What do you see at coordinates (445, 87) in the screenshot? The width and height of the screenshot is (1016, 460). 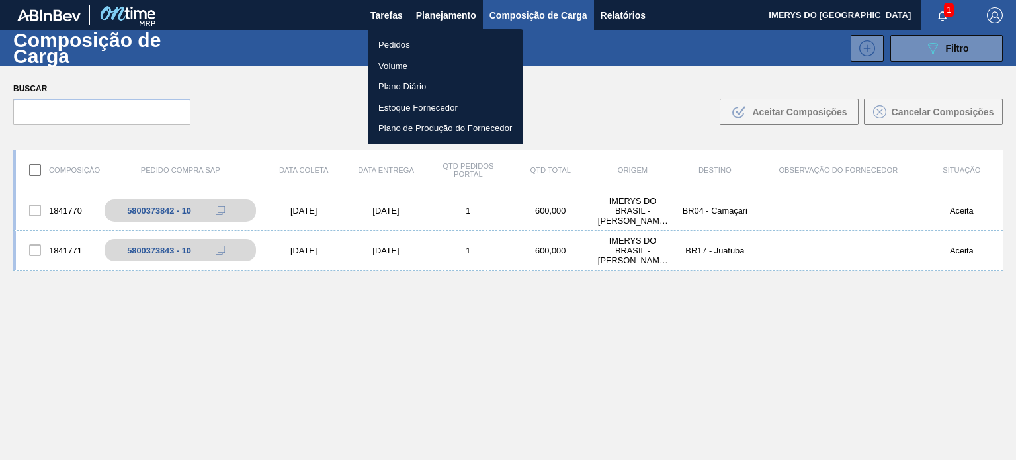 I see `li: Plano Diário` at bounding box center [445, 87].